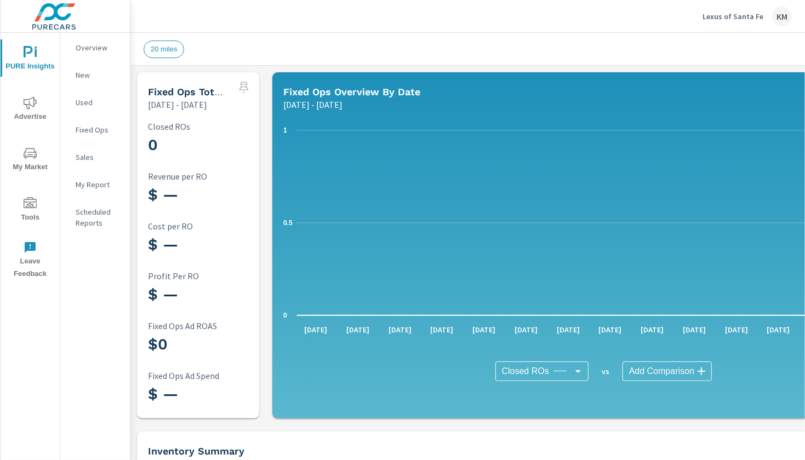 The width and height of the screenshot is (805, 460). Describe the element at coordinates (733, 16) in the screenshot. I see `p: Lexus of Santa Fe` at that location.